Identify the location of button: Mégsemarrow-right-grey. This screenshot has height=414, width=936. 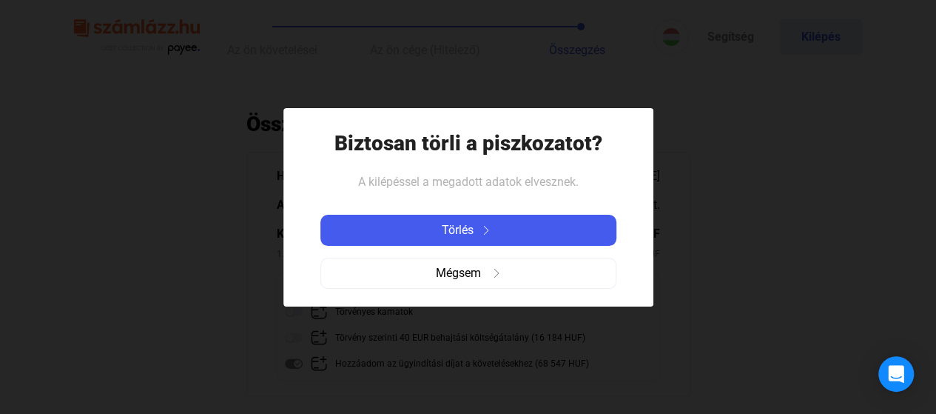
(469, 273).